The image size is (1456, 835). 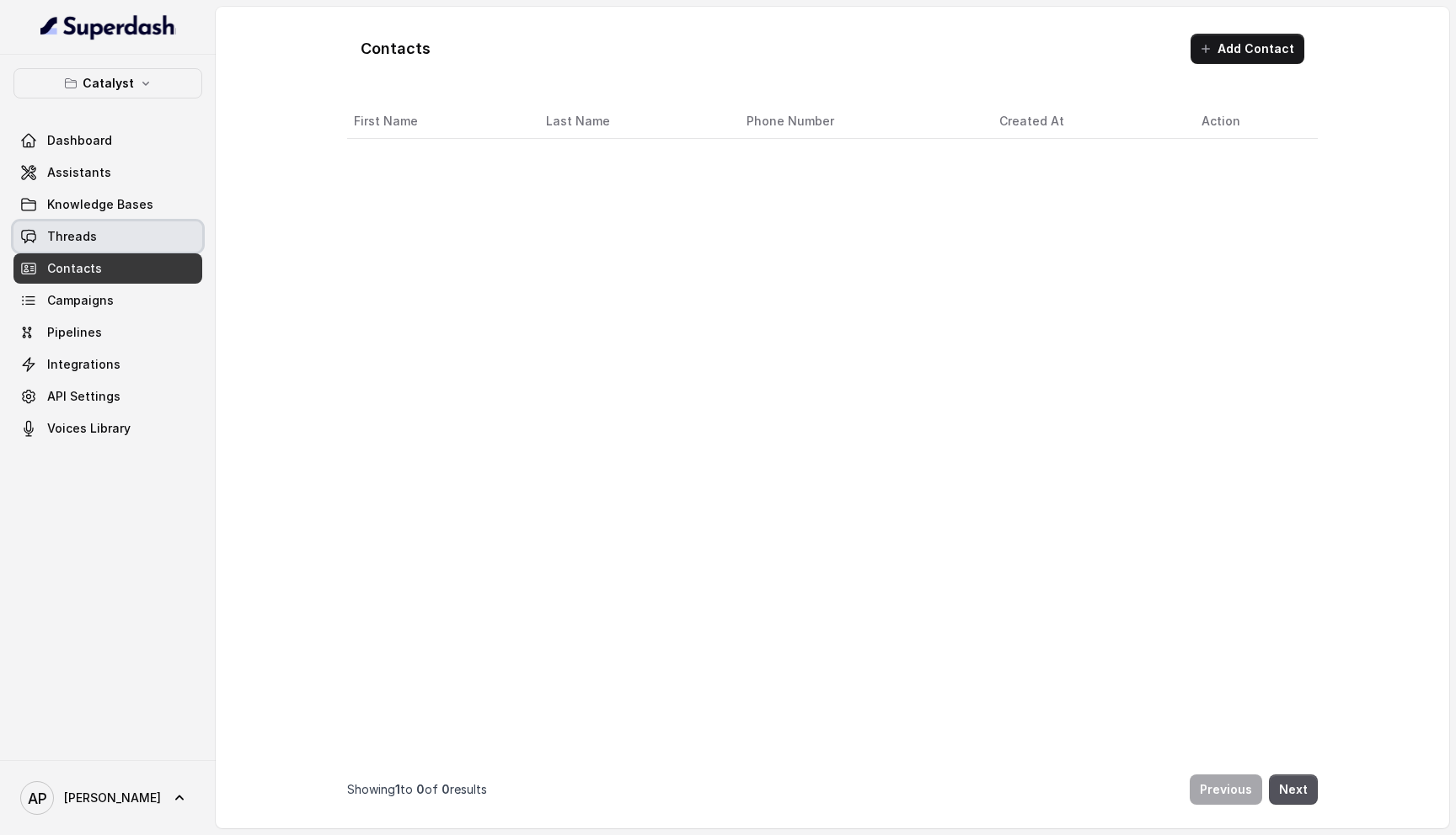 What do you see at coordinates (1246, 49) in the screenshot?
I see `button: Add Contact` at bounding box center [1246, 49].